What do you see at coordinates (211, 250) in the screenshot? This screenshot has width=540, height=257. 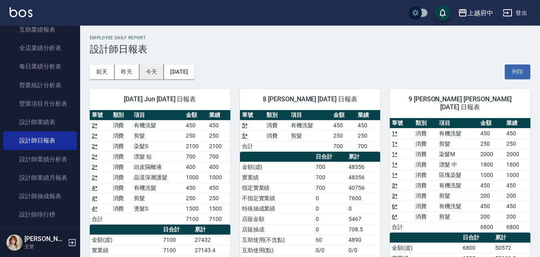 I see `td: 27143.4` at bounding box center [211, 250].